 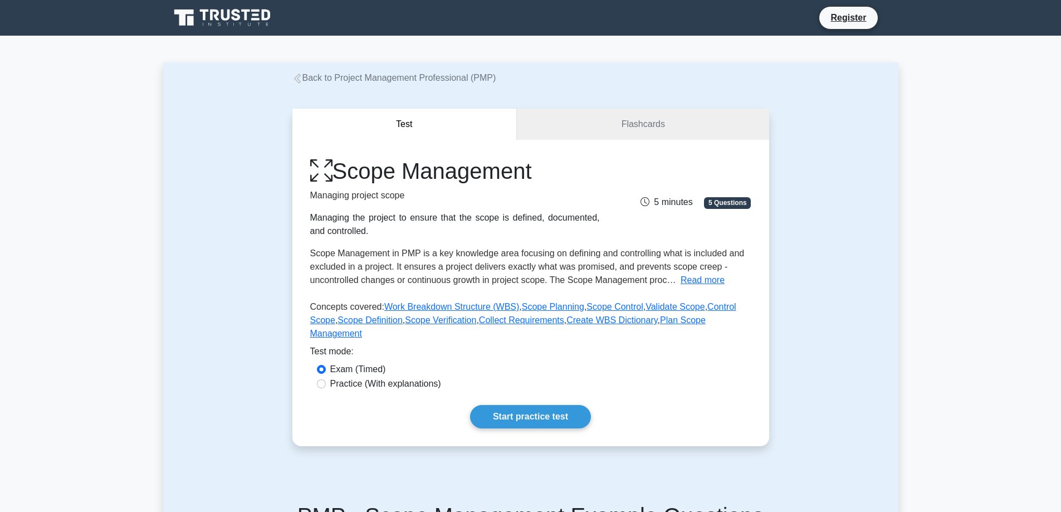 I want to click on p: Managing project scope, so click(x=455, y=195).